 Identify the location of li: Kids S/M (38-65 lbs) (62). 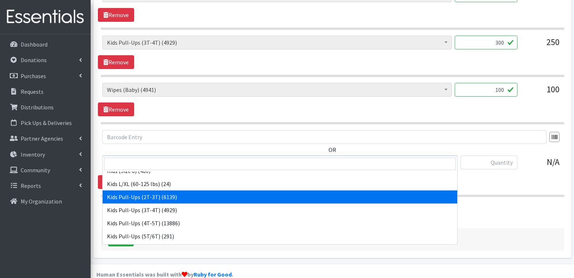
(280, 249).